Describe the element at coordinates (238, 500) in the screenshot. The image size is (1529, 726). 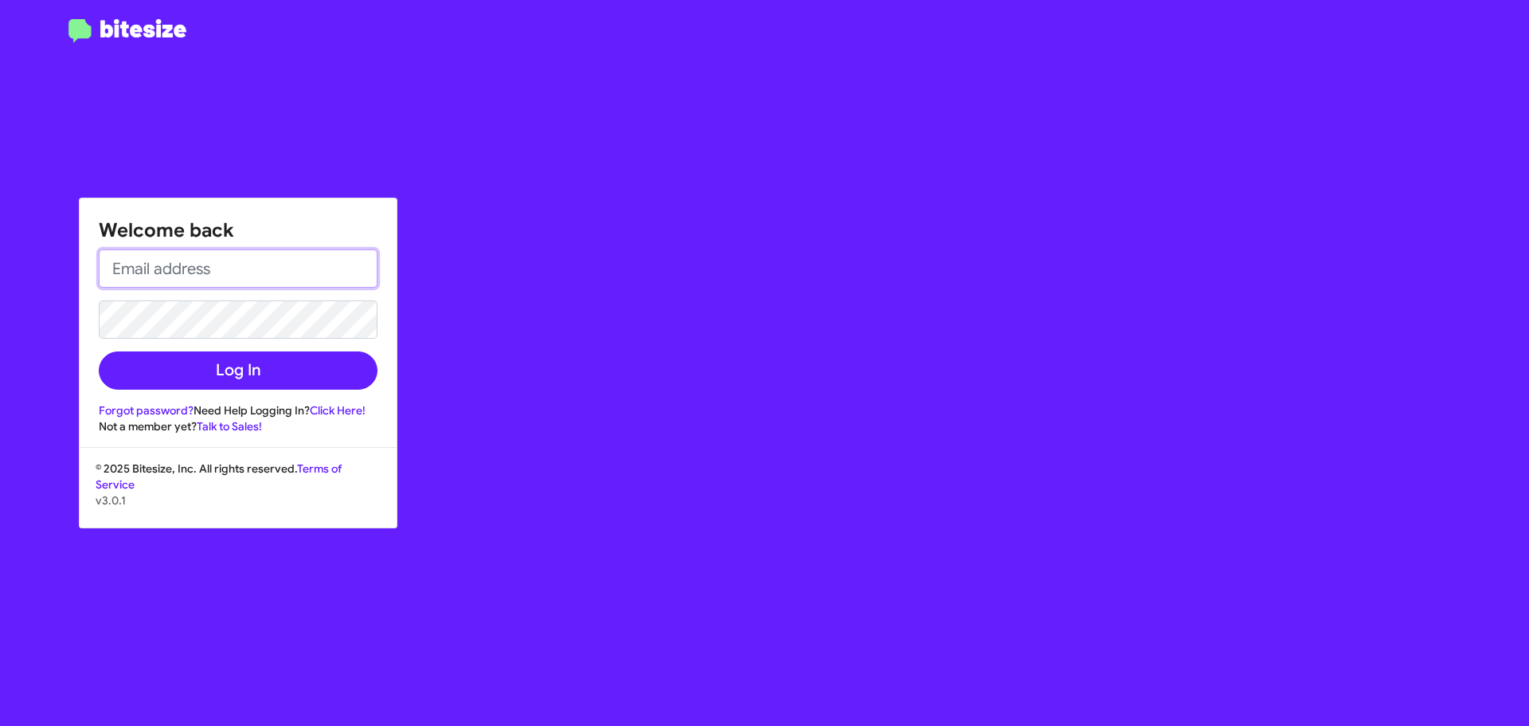
I see `p: v3.0.1` at that location.